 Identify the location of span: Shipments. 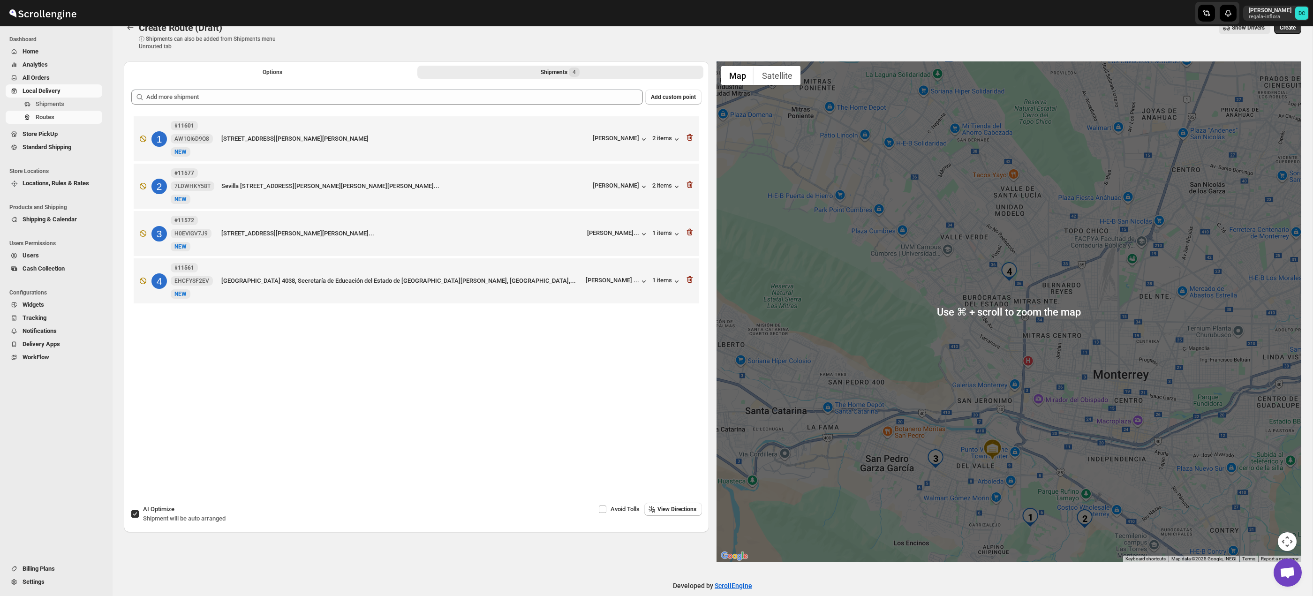
(50, 104).